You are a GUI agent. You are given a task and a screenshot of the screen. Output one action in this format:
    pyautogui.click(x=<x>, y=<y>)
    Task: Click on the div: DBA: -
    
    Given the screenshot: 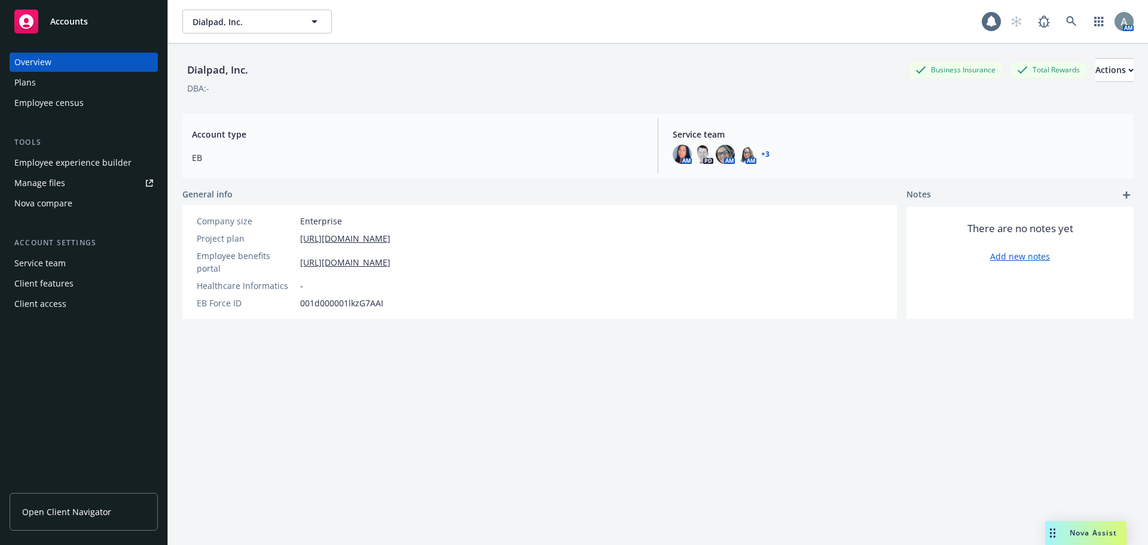 What is the action you would take?
    pyautogui.click(x=198, y=88)
    